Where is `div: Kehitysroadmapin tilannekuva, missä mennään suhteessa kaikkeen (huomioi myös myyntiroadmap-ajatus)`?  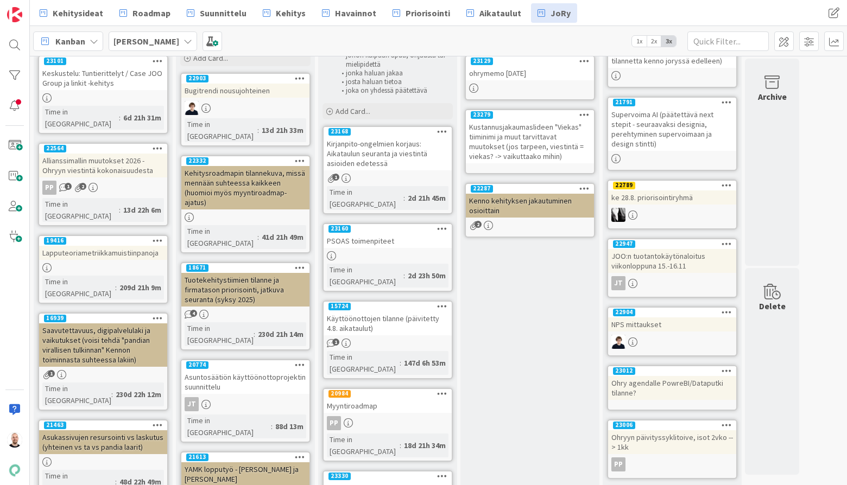 div: Kehitysroadmapin tilannekuva, missä mennään suhteessa kaikkeen (huomioi myös myyntiroadmap-ajatus) is located at coordinates (245, 188).